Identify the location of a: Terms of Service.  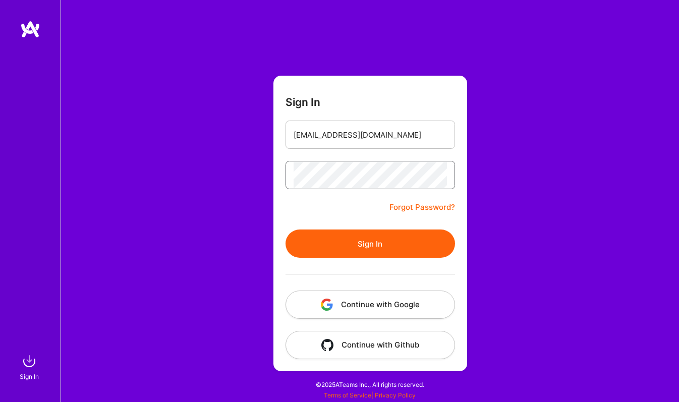
(348, 395).